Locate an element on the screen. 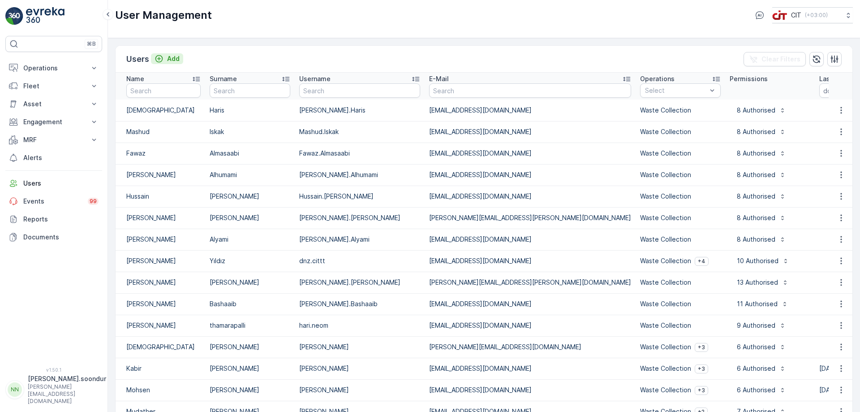 This screenshot has width=860, height=412. p: Hussain is located at coordinates (164, 196).